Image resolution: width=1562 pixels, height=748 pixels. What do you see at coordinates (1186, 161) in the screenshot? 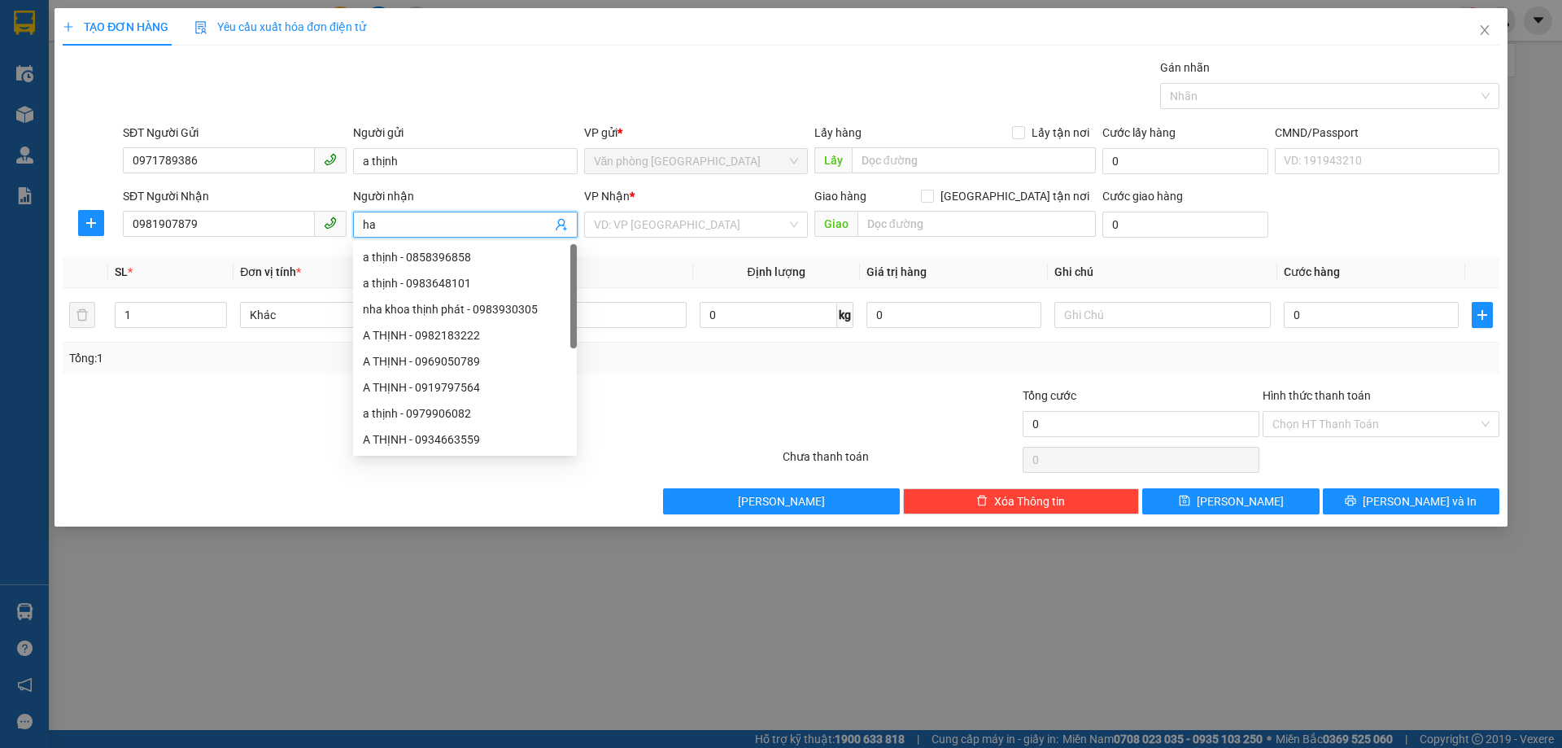
I see `input: Cước lấy hàng` at bounding box center [1186, 161].